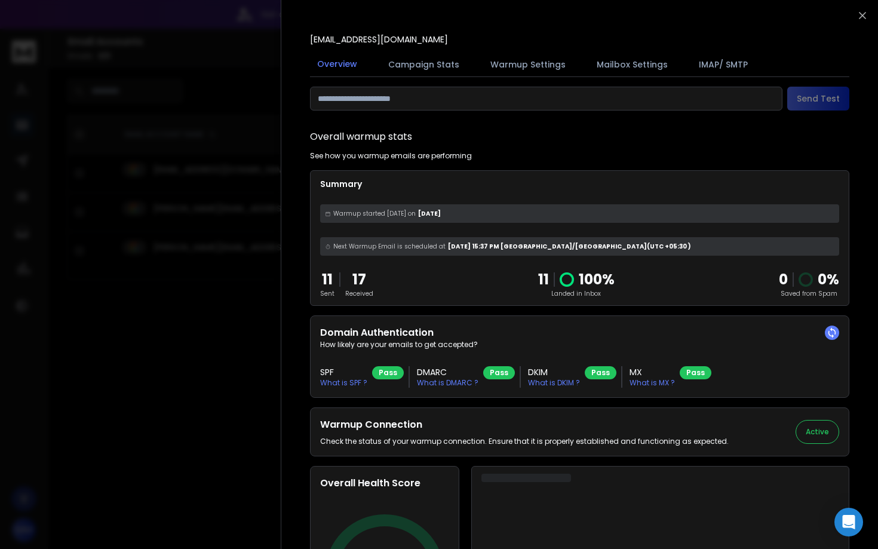 The image size is (878, 549). What do you see at coordinates (343, 383) in the screenshot?
I see `p: What is SPF ?` at bounding box center [343, 383].